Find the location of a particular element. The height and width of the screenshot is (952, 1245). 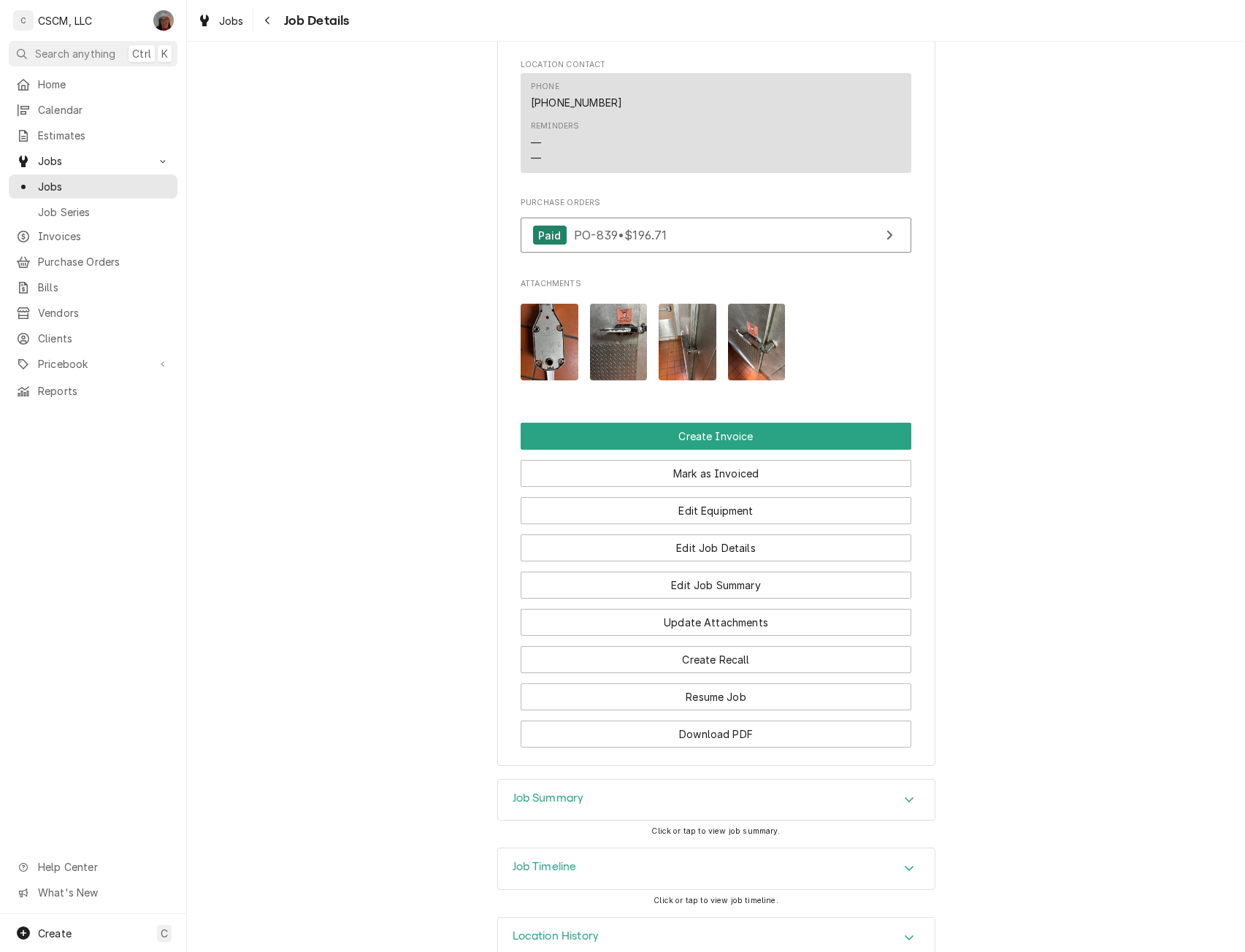

div: Paid is located at coordinates (550, 236).